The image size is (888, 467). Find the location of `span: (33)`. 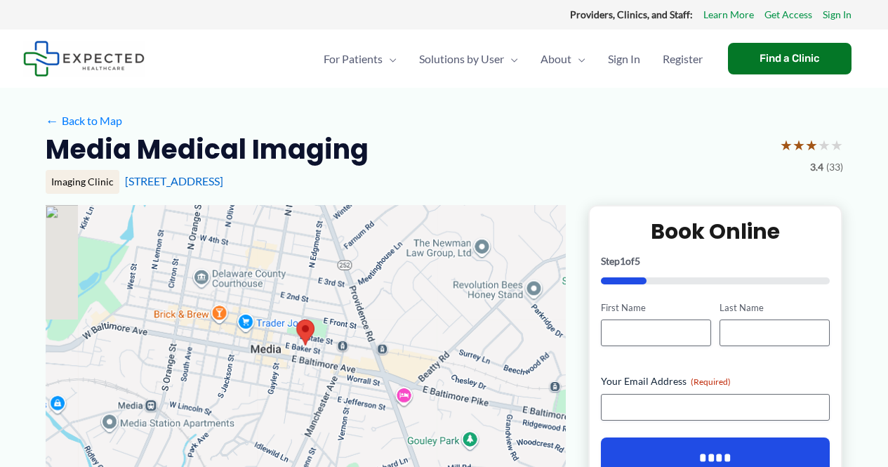

span: (33) is located at coordinates (835, 167).